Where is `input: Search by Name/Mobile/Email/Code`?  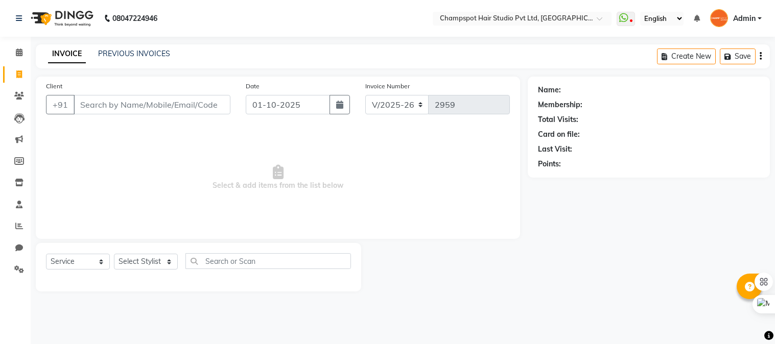
input: Search by Name/Mobile/Email/Code is located at coordinates (152, 105).